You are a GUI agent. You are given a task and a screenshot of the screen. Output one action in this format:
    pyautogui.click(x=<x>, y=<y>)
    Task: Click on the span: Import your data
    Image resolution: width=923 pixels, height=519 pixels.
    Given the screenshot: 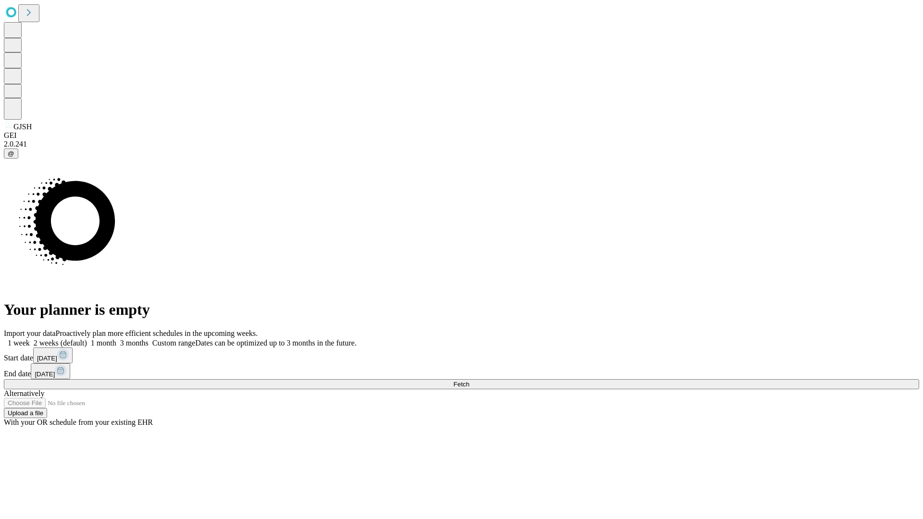 What is the action you would take?
    pyautogui.click(x=30, y=333)
    